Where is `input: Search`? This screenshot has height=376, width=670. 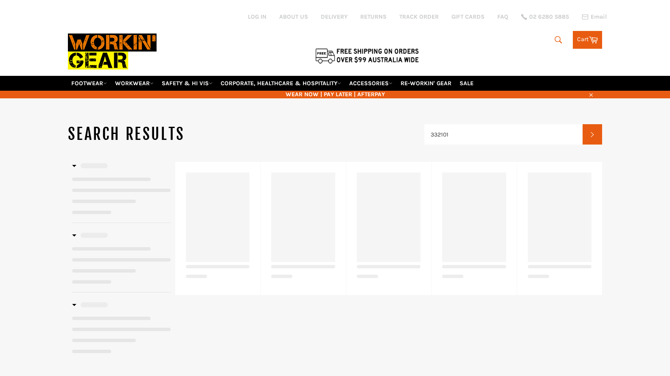
input: Search is located at coordinates (504, 135).